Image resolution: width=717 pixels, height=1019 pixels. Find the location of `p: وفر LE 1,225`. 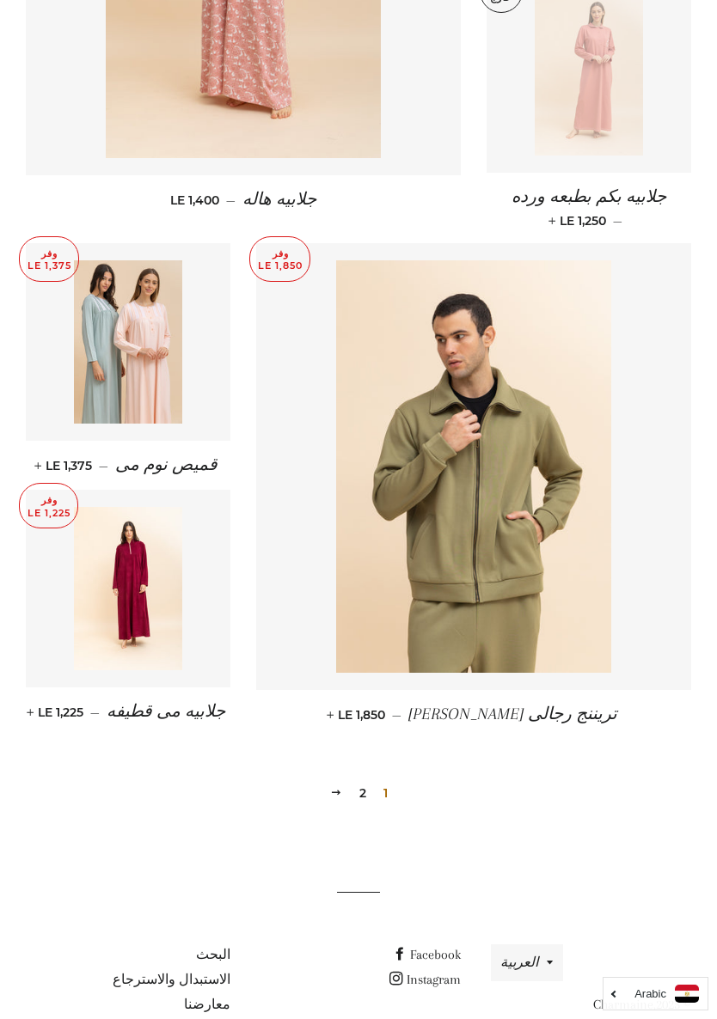

p: وفر LE 1,225 is located at coordinates (48, 505).